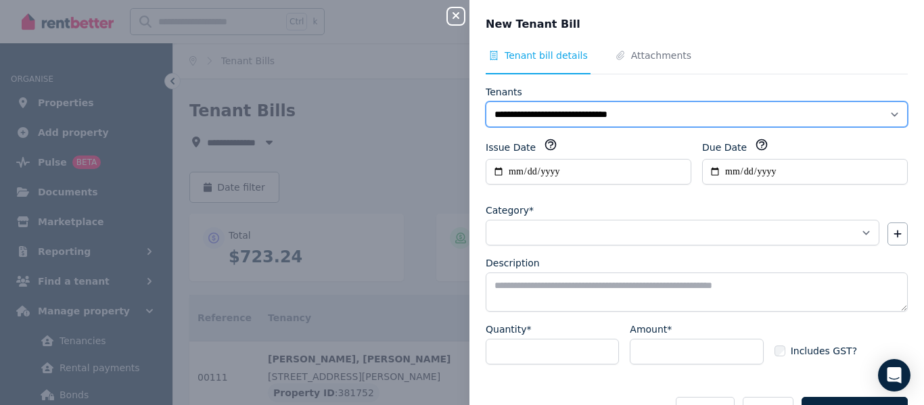 Image resolution: width=924 pixels, height=405 pixels. What do you see at coordinates (824, 351) in the screenshot?
I see `span: Includes GST?` at bounding box center [824, 351].